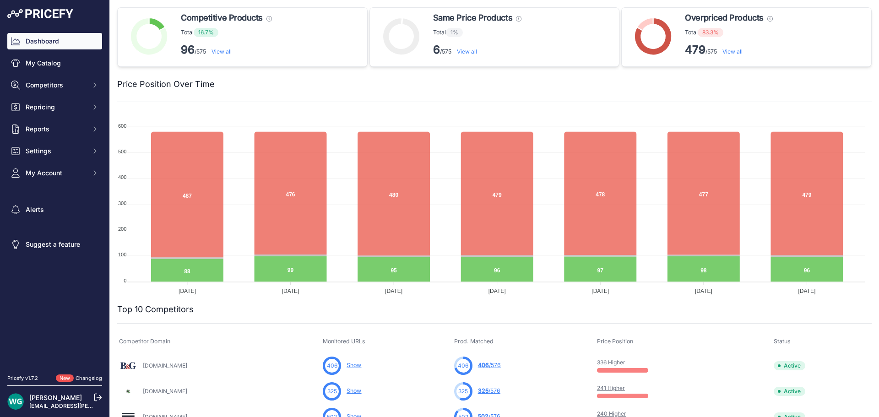 The image size is (879, 417). What do you see at coordinates (472, 18) in the screenshot?
I see `span: Same Price Products` at bounding box center [472, 18].